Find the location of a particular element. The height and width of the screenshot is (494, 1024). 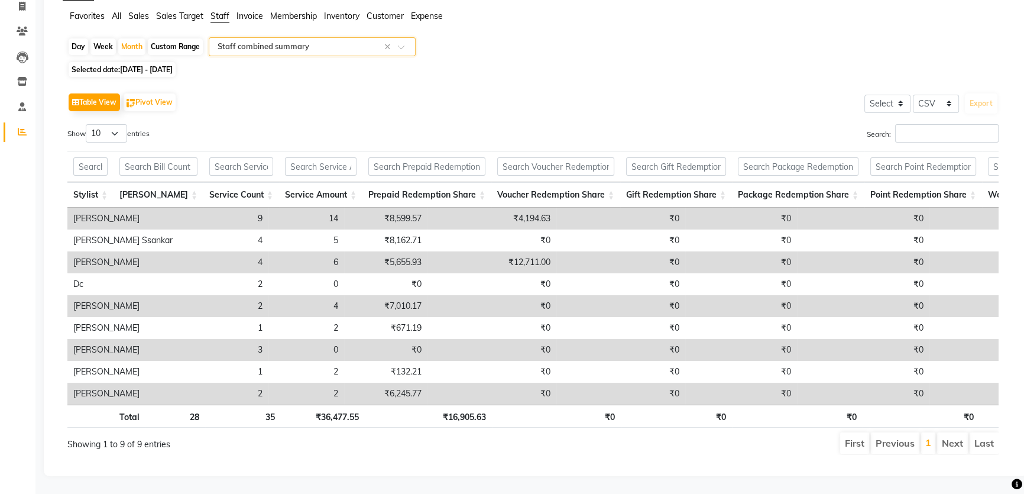

span: Sales is located at coordinates (138, 16).